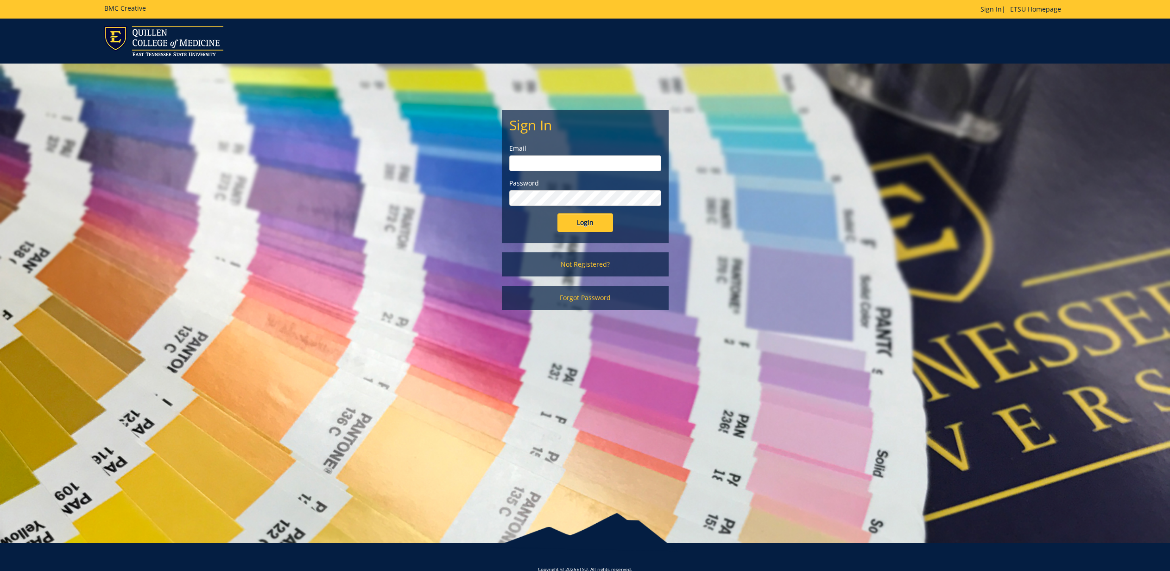 The image size is (1170, 571). I want to click on input: Login, so click(585, 223).